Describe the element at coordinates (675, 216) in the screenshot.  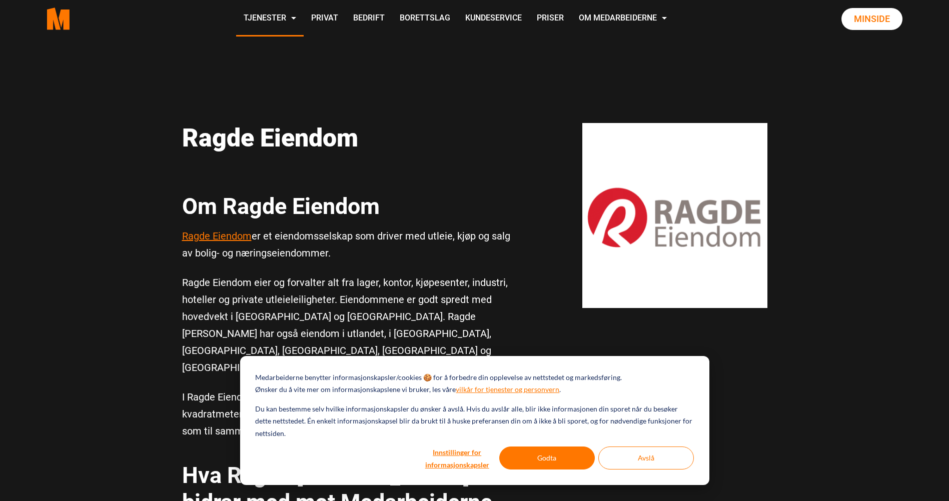
I see `img: Radge Eiendom Logo` at that location.